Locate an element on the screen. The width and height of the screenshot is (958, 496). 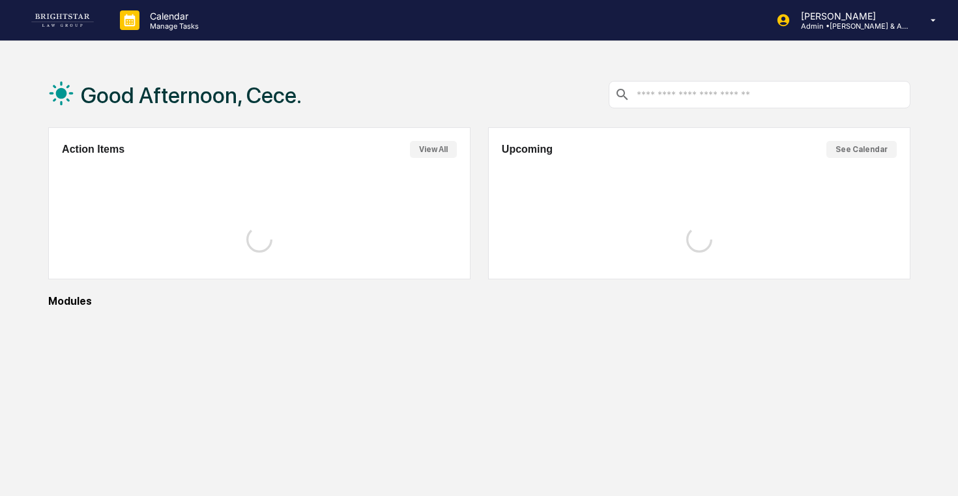
p: Calendar is located at coordinates (172, 16).